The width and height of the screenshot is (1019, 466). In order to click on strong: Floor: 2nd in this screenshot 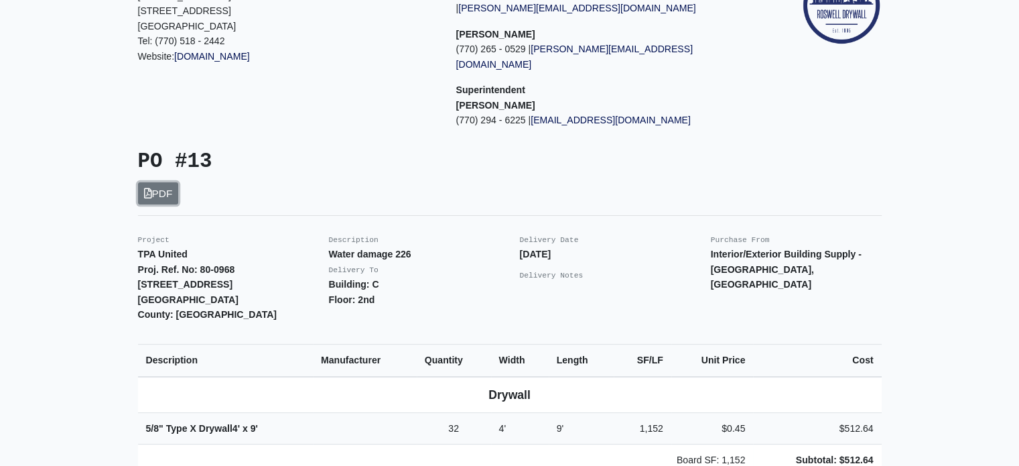, I will do `click(352, 300)`.